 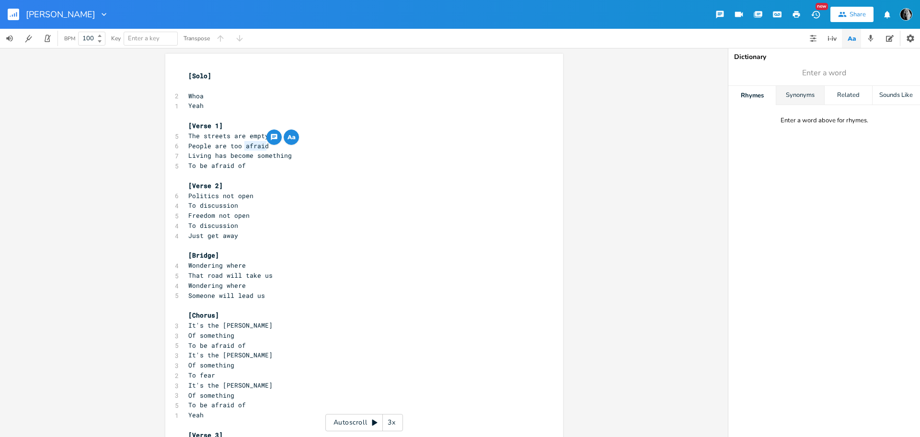 I want to click on div: Enter a word above for rhymes., so click(x=825, y=120).